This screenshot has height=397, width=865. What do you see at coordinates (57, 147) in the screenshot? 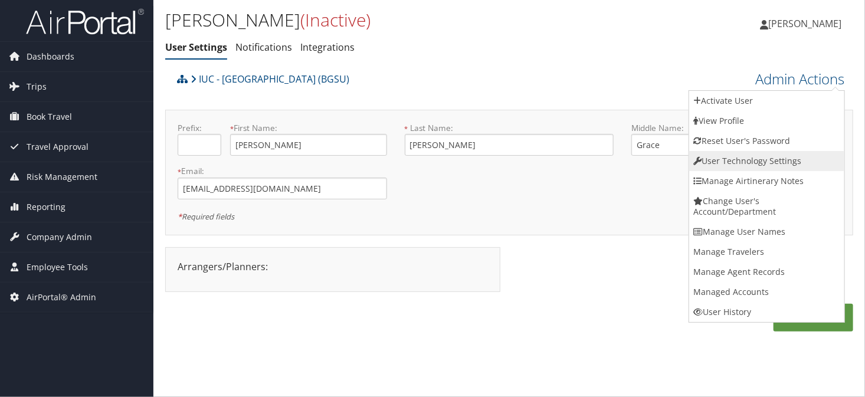
I see `span: Travel Approval` at bounding box center [57, 147].